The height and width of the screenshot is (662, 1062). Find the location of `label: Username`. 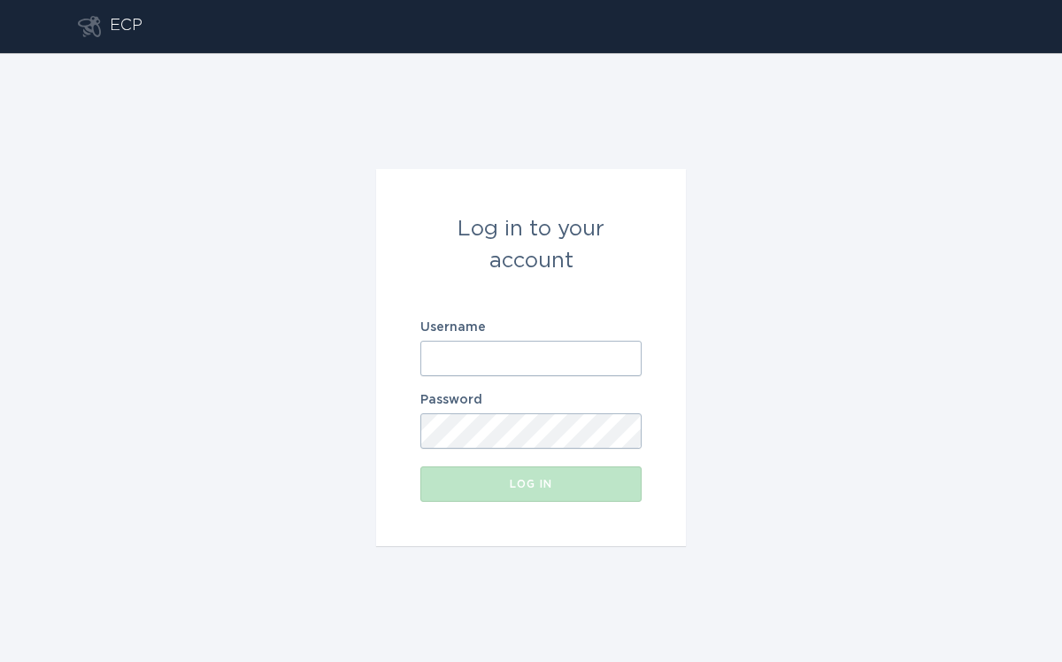

label: Username is located at coordinates (531, 328).